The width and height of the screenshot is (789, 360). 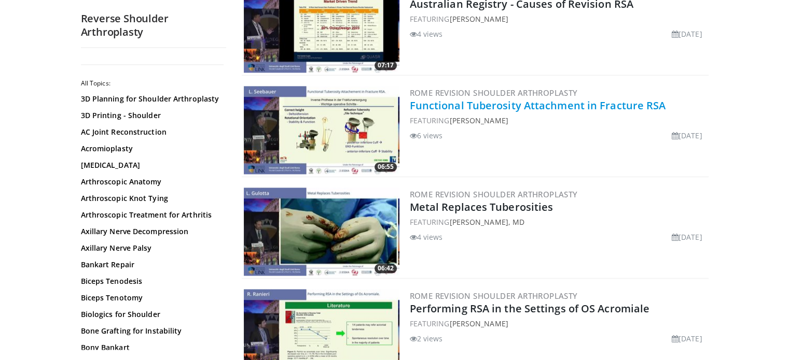 What do you see at coordinates (151, 348) in the screenshot?
I see `a: Bony Bankart` at bounding box center [151, 348].